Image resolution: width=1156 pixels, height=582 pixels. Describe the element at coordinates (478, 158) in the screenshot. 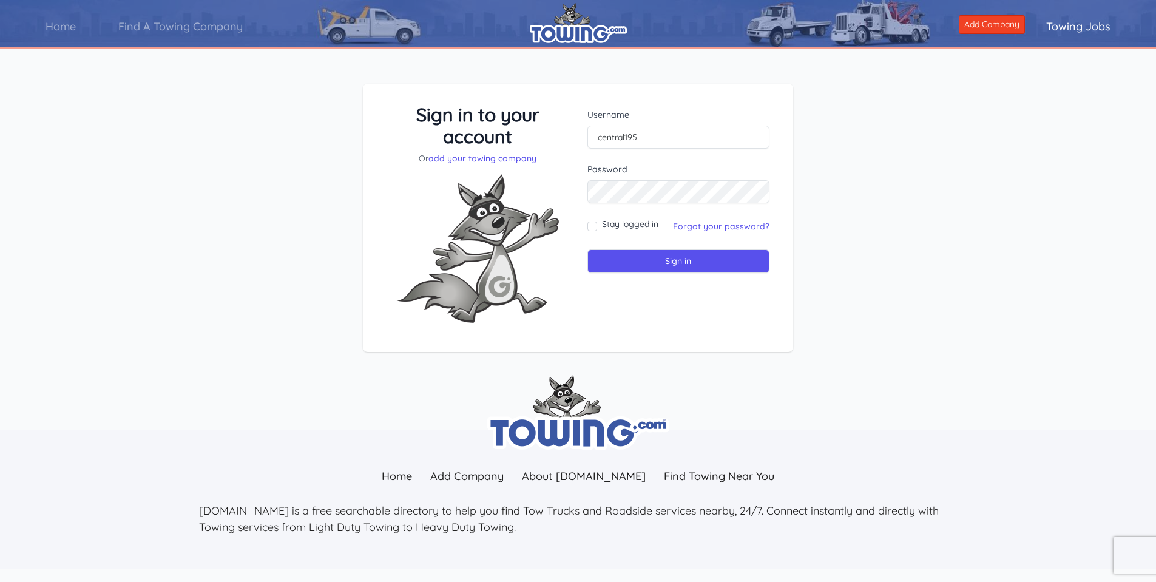

I see `p: Or` at that location.